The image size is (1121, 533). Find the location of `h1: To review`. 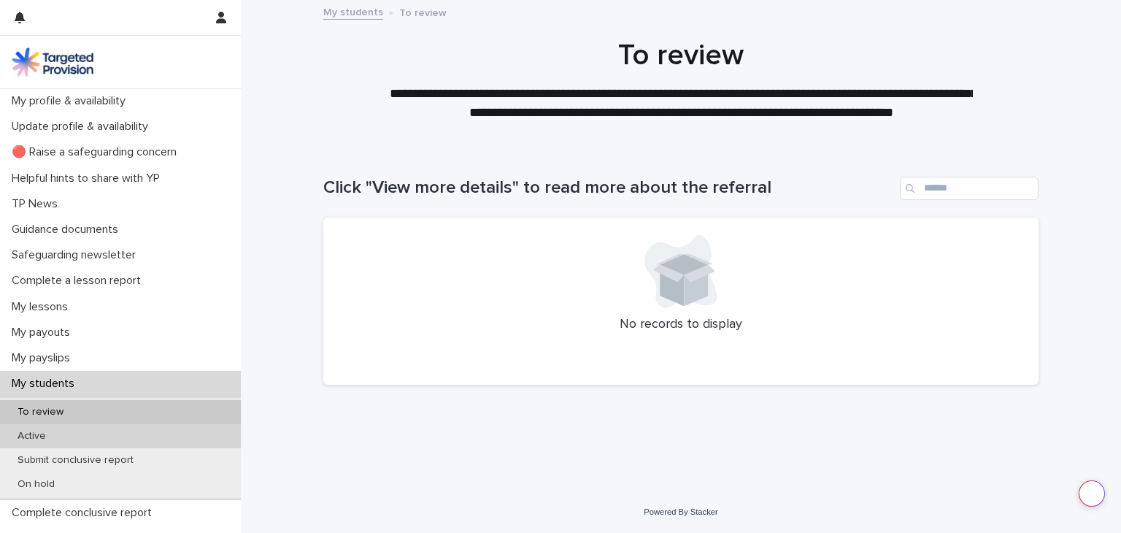

h1: To review is located at coordinates (681, 55).